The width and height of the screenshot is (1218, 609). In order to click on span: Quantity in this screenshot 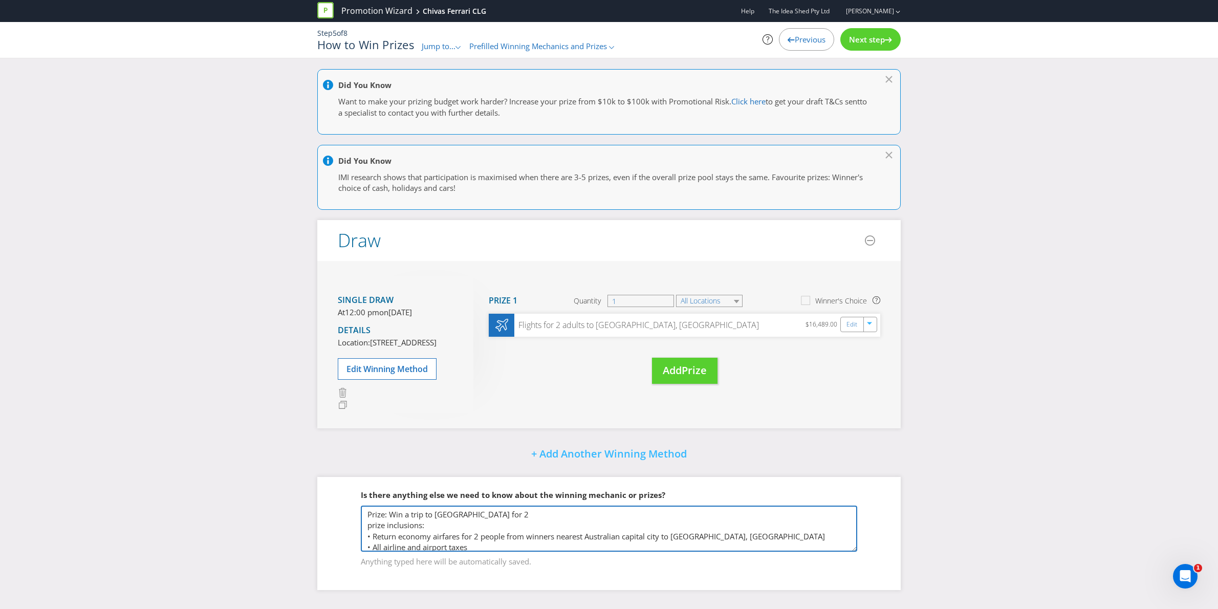, I will do `click(587, 301)`.